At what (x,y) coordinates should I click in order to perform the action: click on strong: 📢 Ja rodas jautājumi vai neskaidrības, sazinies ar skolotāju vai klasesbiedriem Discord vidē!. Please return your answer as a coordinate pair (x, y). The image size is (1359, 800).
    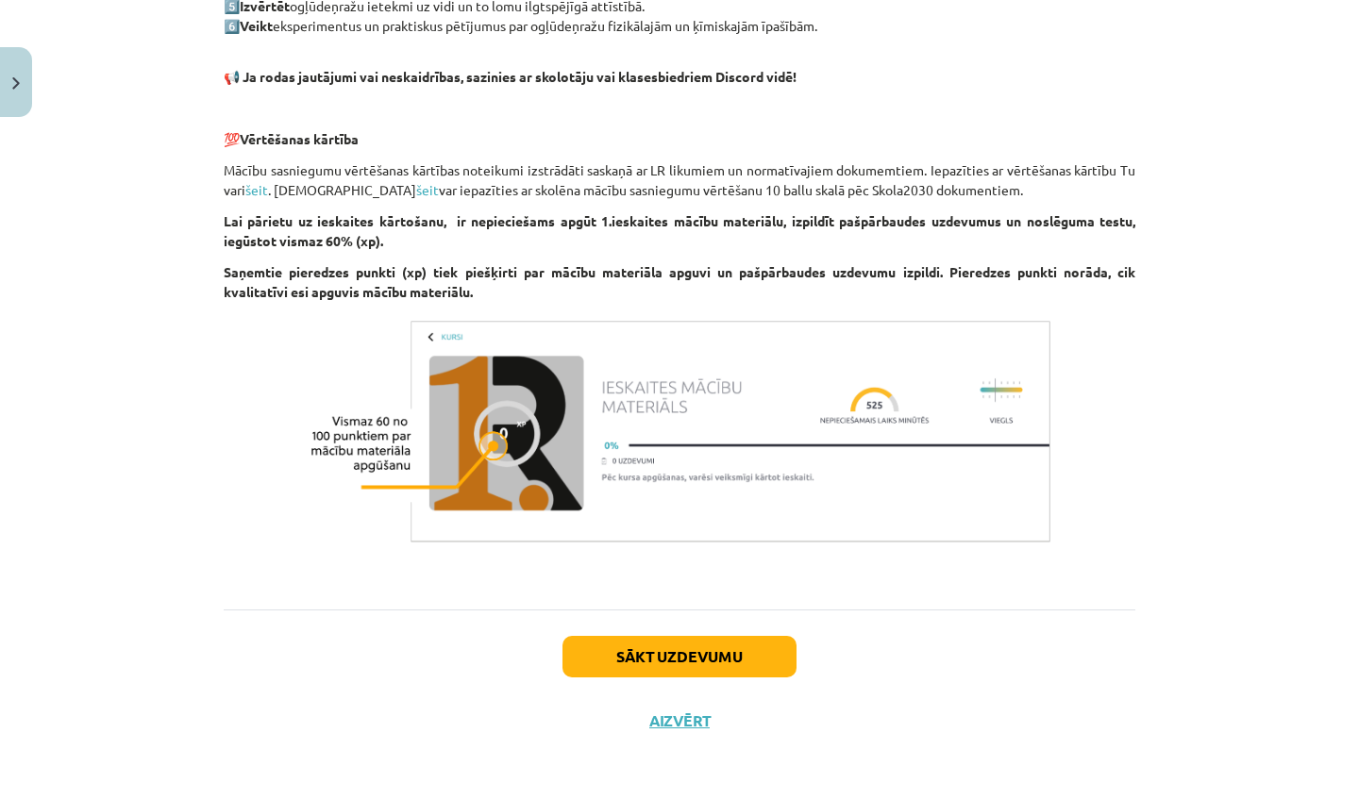
    Looking at the image, I should click on (510, 76).